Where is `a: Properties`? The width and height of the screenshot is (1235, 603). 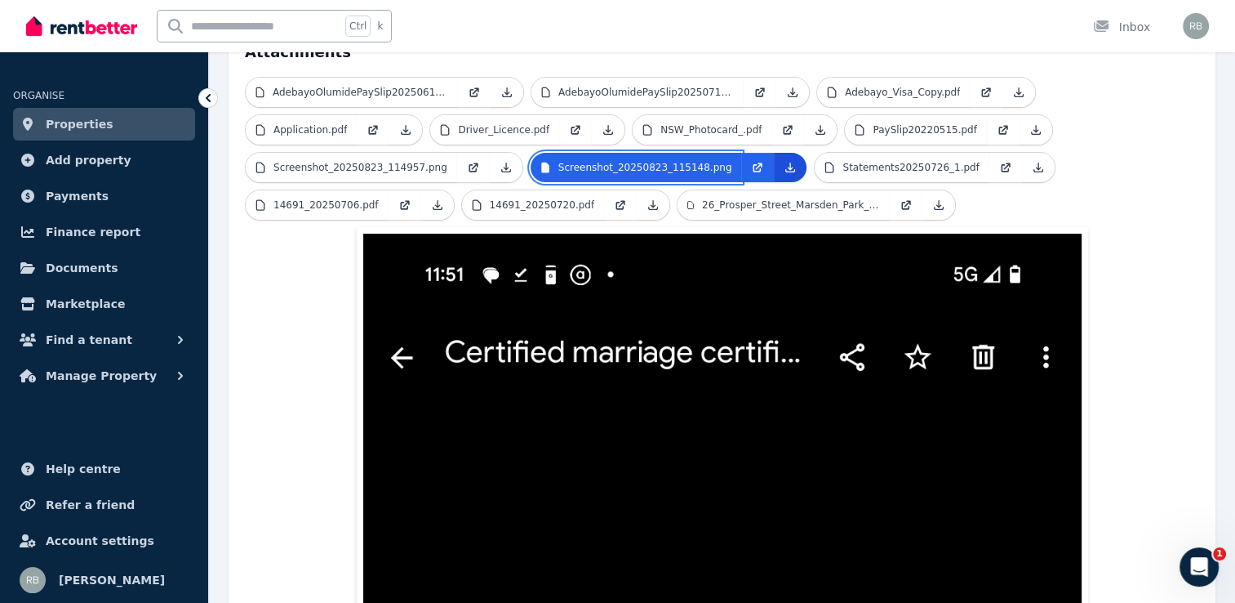 a: Properties is located at coordinates (104, 124).